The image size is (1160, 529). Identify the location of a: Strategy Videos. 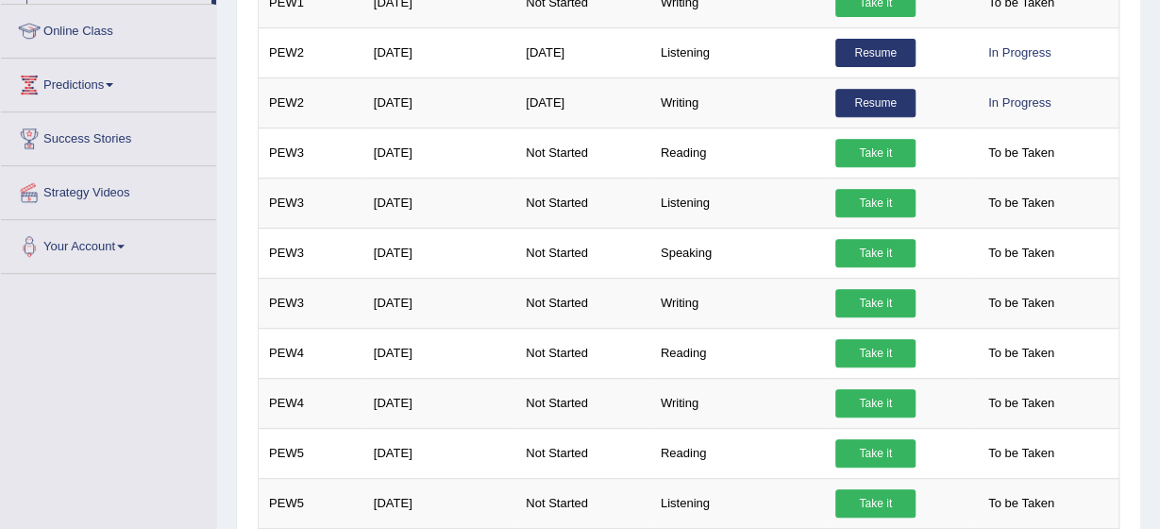
(109, 190).